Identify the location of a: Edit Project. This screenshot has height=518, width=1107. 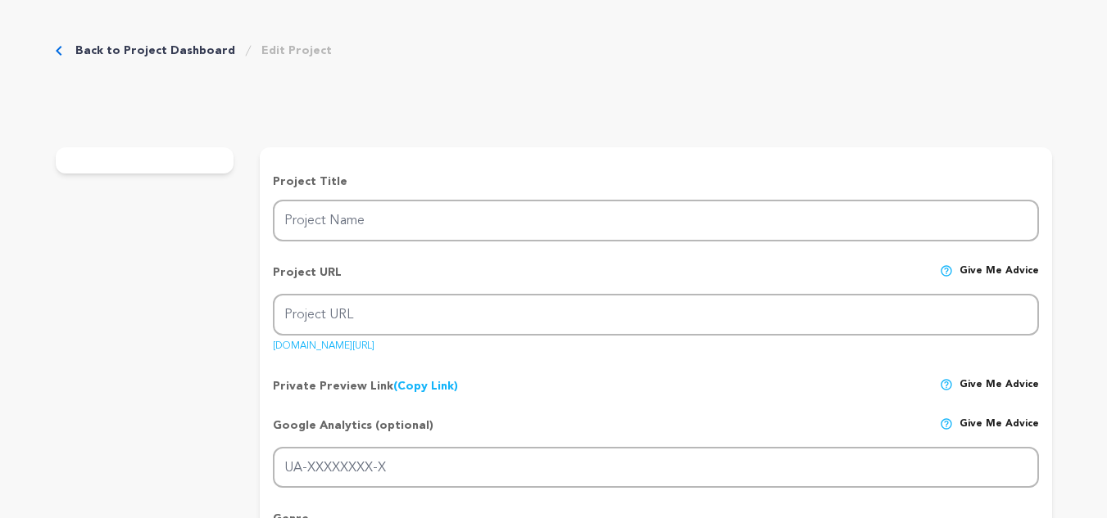
(297, 51).